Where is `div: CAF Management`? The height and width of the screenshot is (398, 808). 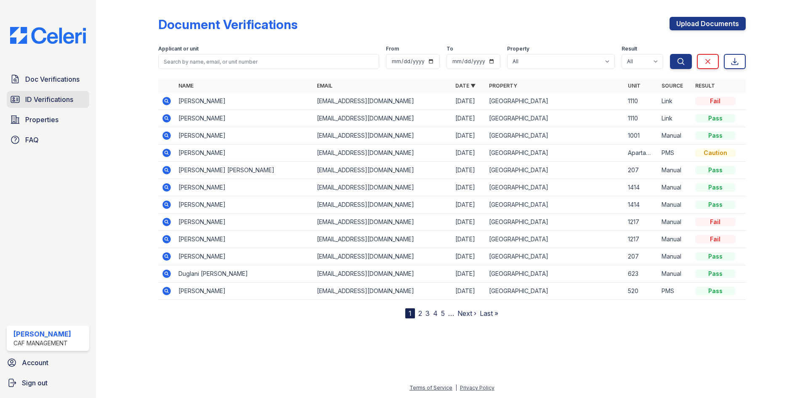 div: CAF Management is located at coordinates (42, 343).